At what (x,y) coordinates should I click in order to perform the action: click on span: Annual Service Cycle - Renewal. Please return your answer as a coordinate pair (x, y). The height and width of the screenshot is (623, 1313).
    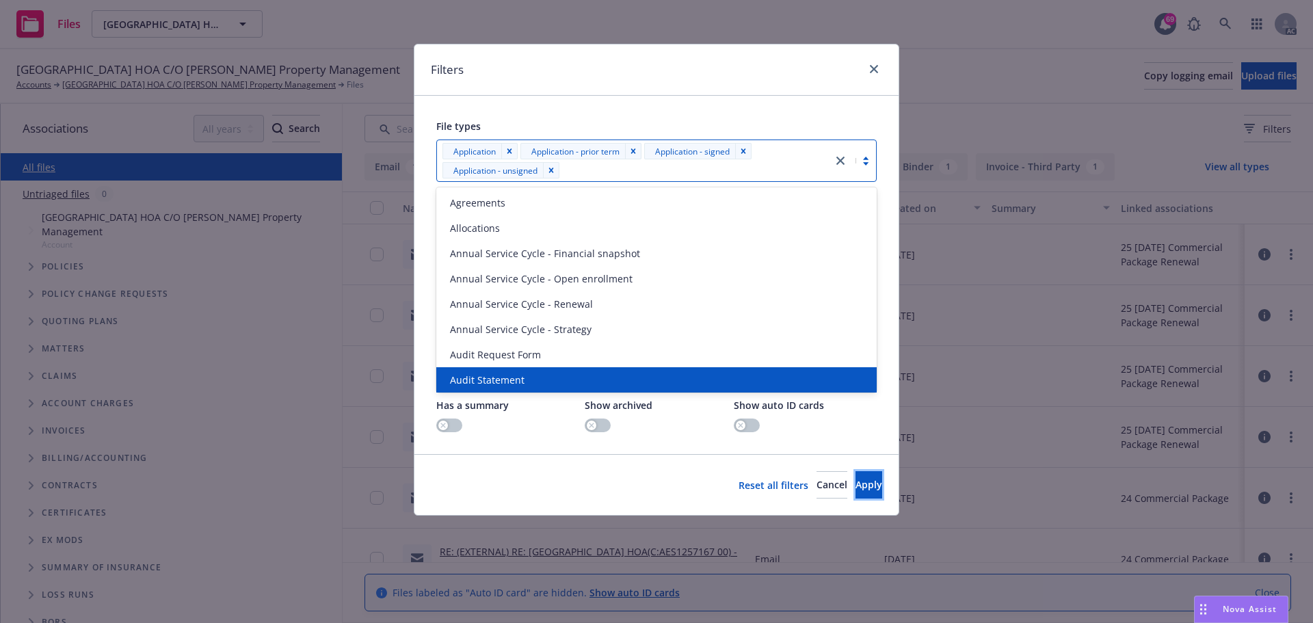
    Looking at the image, I should click on (521, 304).